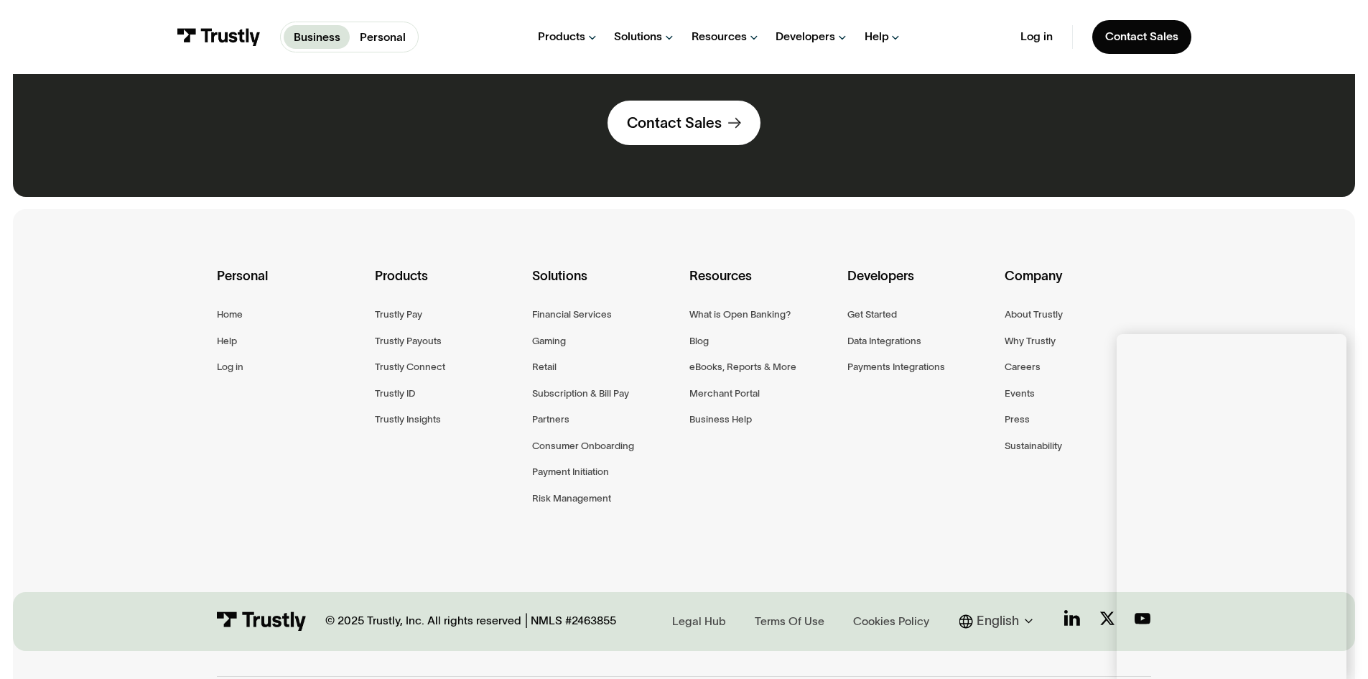 The width and height of the screenshot is (1368, 679). I want to click on div: Financial Services, so click(572, 314).